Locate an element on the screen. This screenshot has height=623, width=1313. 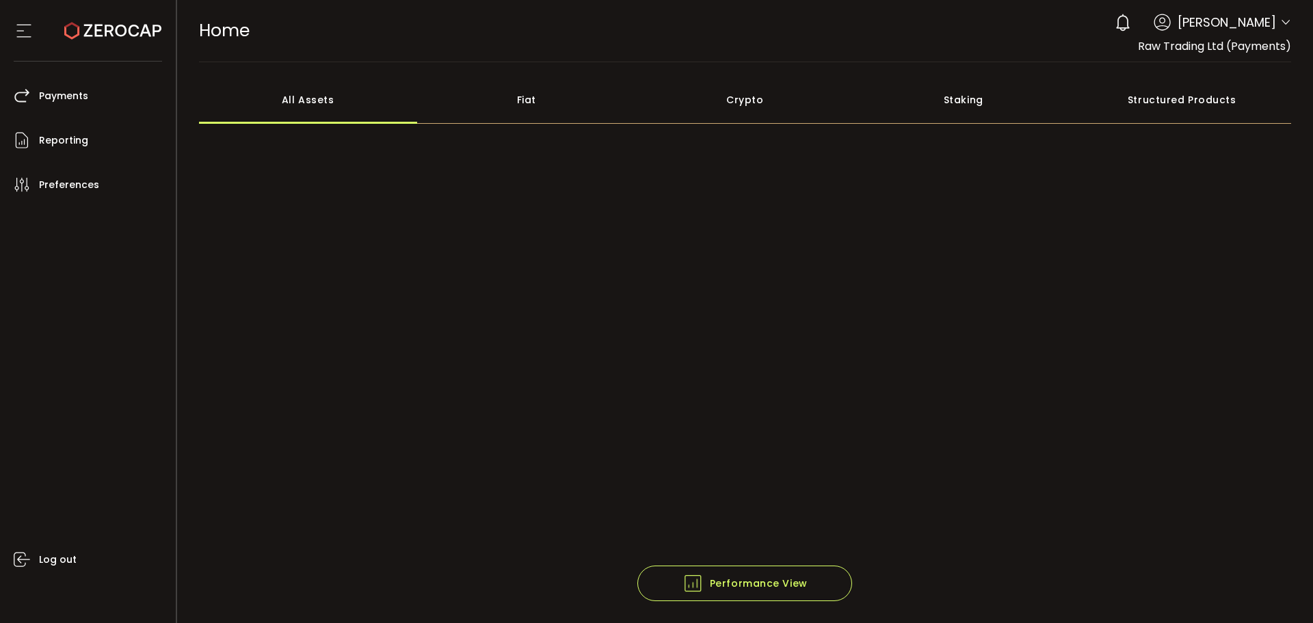
span: Payments is located at coordinates (64, 96).